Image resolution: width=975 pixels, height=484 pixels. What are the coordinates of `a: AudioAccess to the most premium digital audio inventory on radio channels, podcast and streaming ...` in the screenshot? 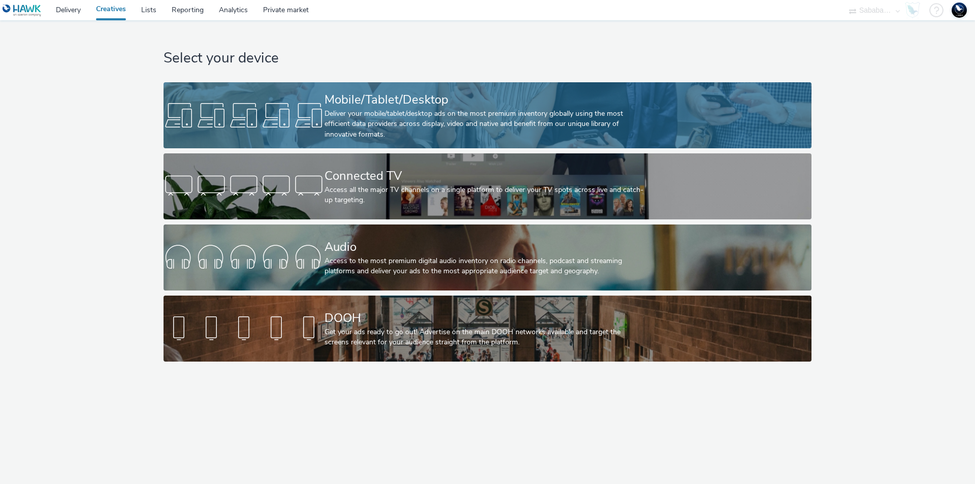 It's located at (487, 257).